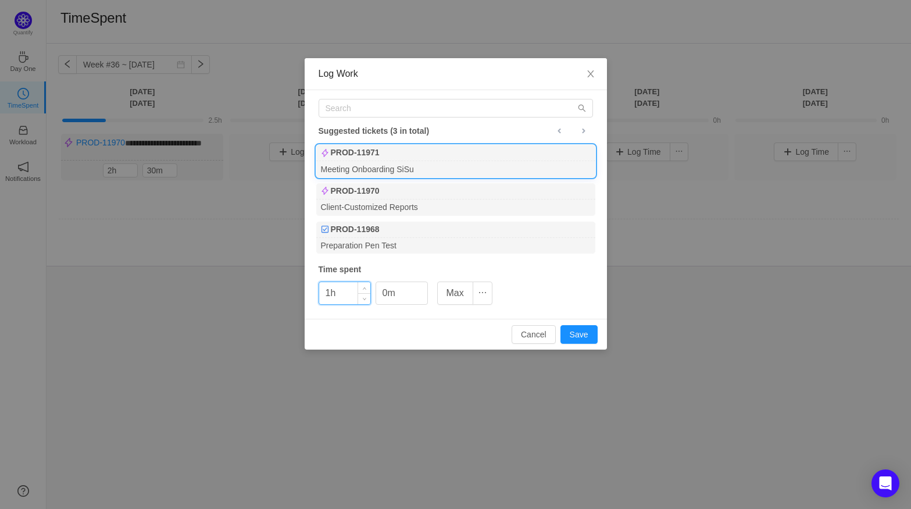 The height and width of the screenshot is (509, 911). What do you see at coordinates (591, 74) in the screenshot?
I see `i: icon: close` at bounding box center [591, 74].